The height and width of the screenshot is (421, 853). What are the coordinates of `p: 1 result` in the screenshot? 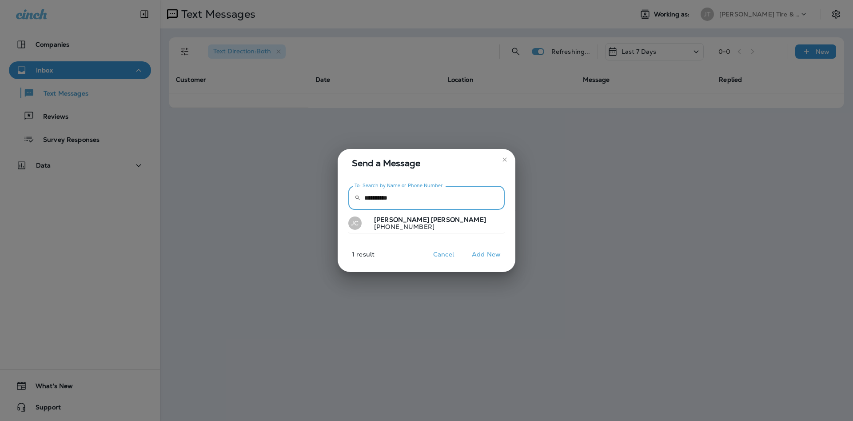 It's located at (354, 258).